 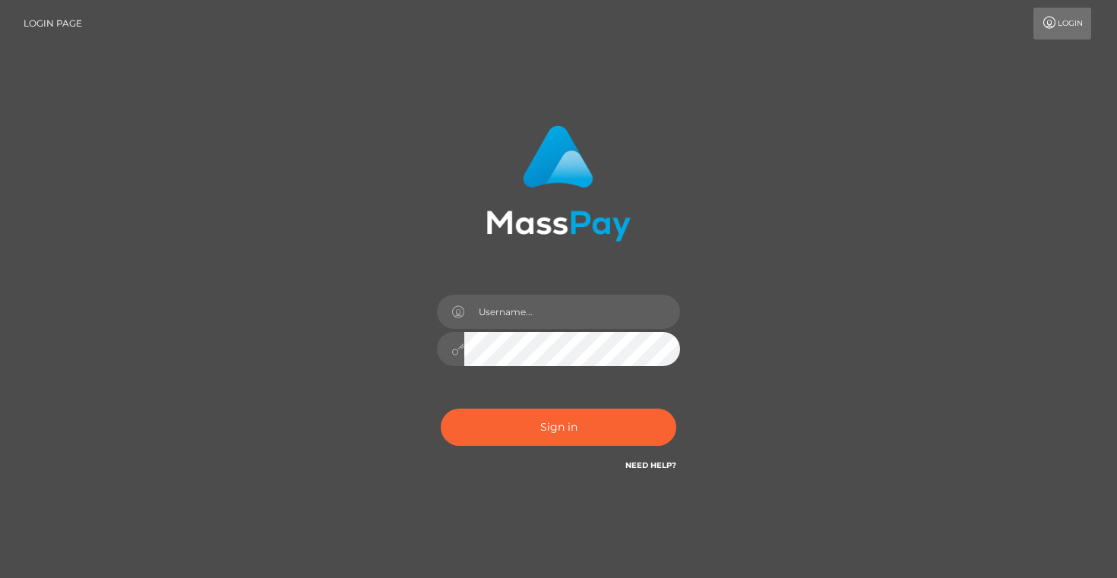 What do you see at coordinates (1062, 24) in the screenshot?
I see `a: Login` at bounding box center [1062, 24].